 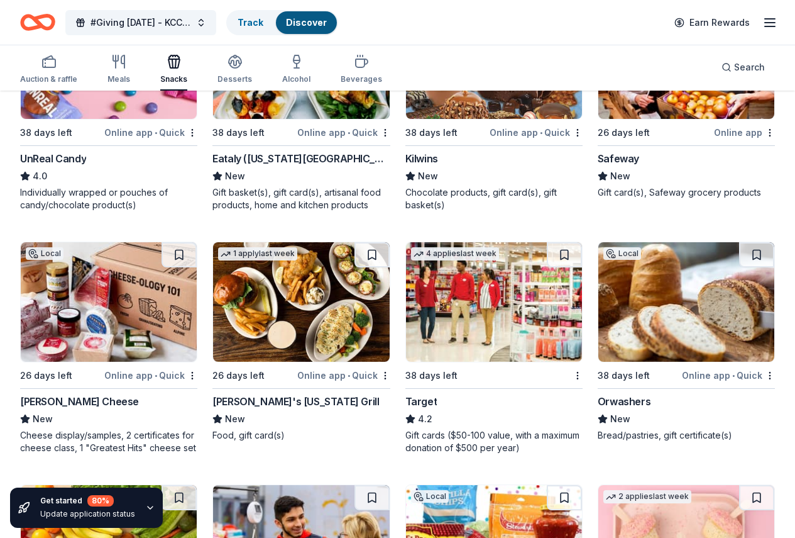 I want to click on div: Safeway, so click(x=619, y=158).